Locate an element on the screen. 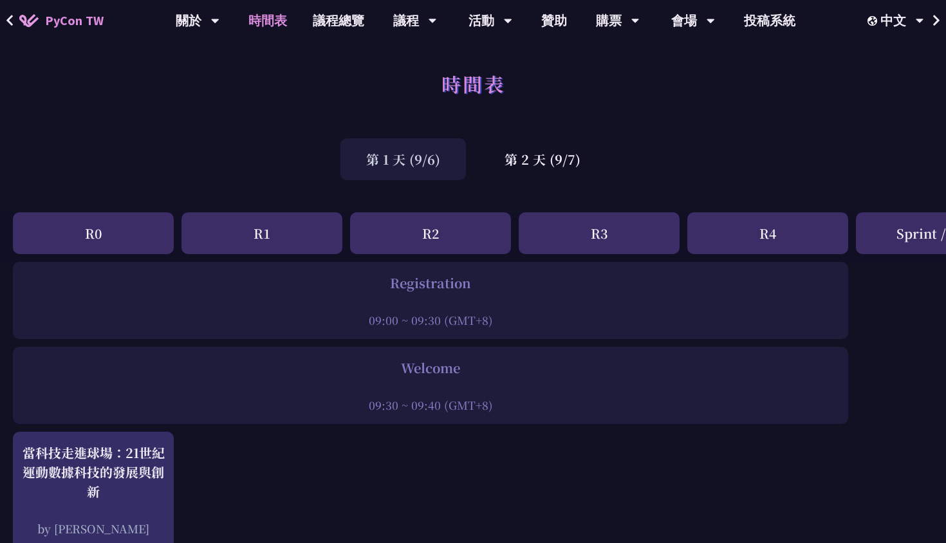 This screenshot has width=946, height=543. div: Welcome is located at coordinates (431, 368).